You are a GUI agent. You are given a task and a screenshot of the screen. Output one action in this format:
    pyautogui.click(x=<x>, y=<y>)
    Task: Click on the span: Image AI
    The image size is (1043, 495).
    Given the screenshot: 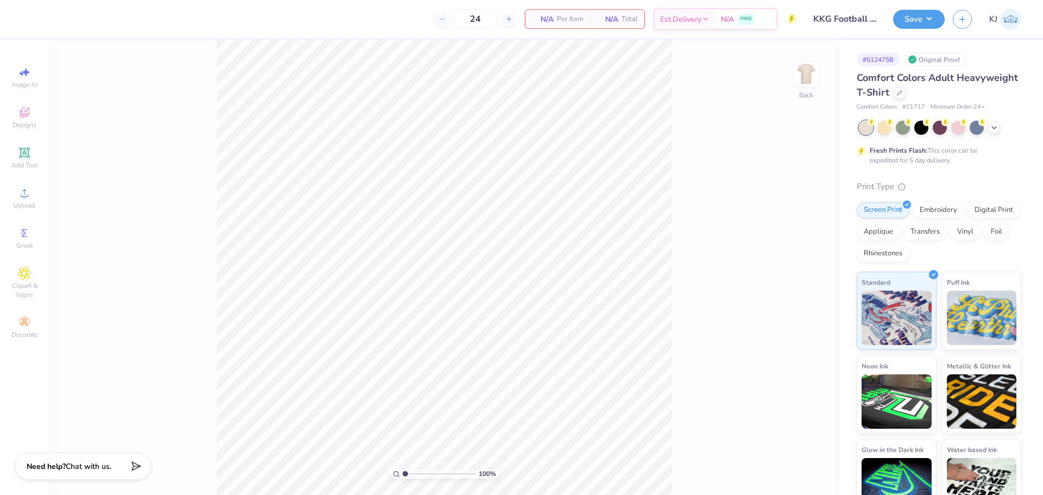 What is the action you would take?
    pyautogui.click(x=24, y=85)
    